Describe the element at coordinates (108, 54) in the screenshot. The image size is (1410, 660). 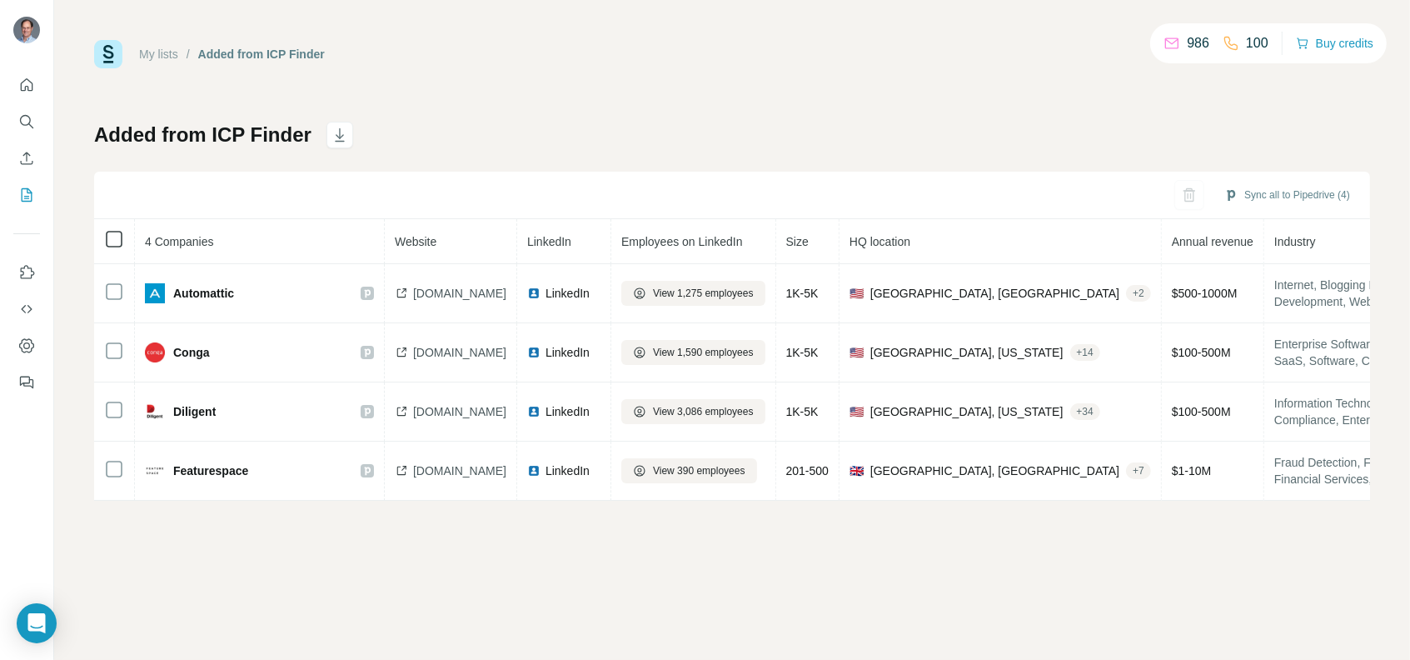
I see `img: Surfe Logo` at that location.